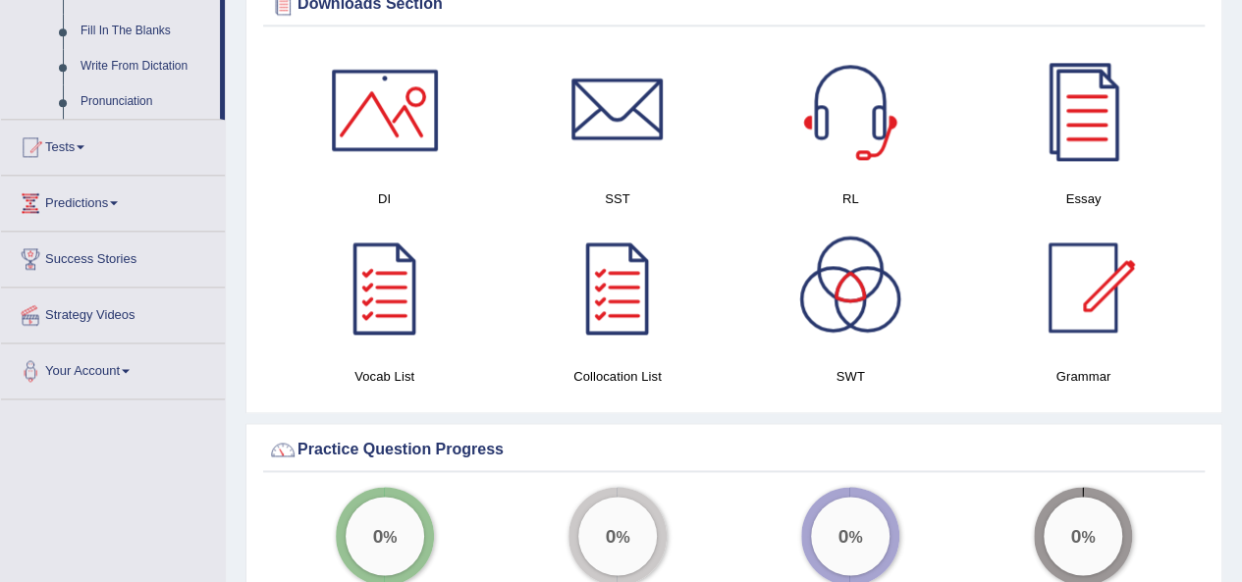 This screenshot has height=582, width=1242. Describe the element at coordinates (851, 198) in the screenshot. I see `h4: RL` at that location.